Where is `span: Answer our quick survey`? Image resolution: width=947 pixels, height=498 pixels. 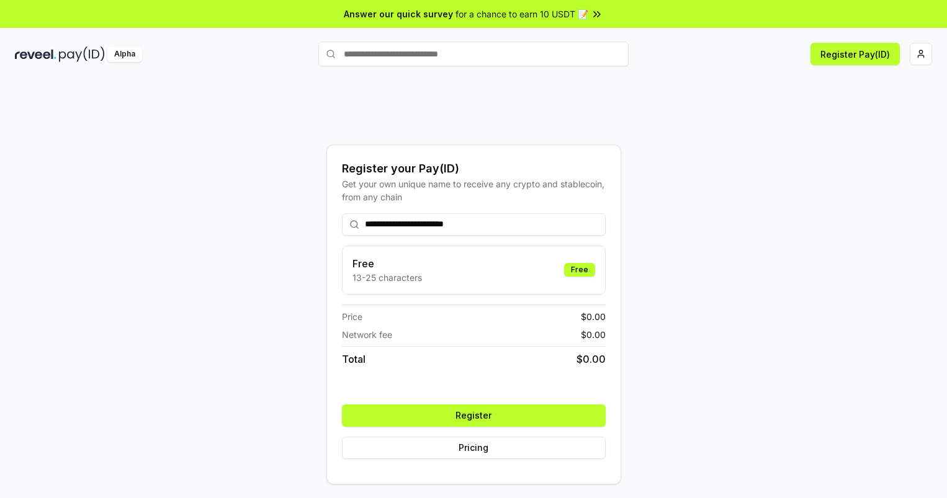
span: Answer our quick survey is located at coordinates (398, 14).